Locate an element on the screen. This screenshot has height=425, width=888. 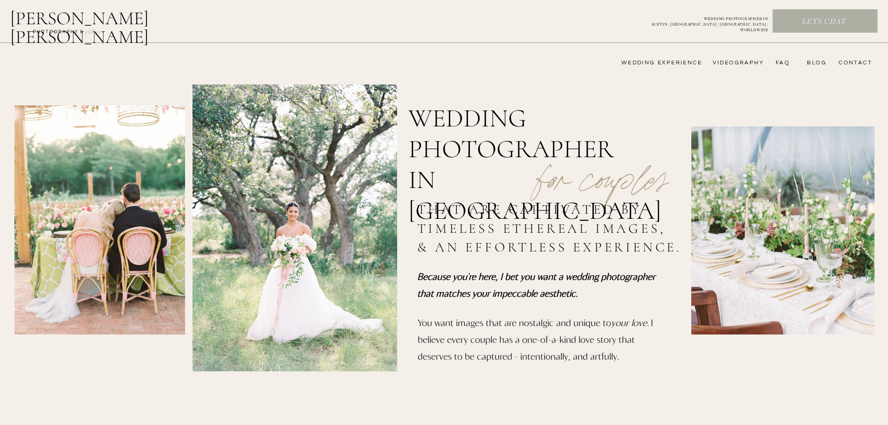
h2: FILMs is located at coordinates (94, 31).